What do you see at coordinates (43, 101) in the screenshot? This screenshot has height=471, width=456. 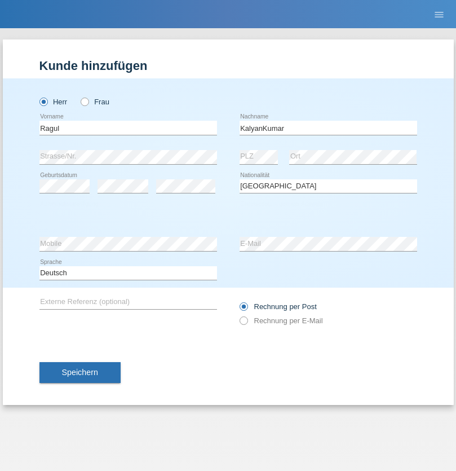 I see `input: Herr` at bounding box center [43, 101].